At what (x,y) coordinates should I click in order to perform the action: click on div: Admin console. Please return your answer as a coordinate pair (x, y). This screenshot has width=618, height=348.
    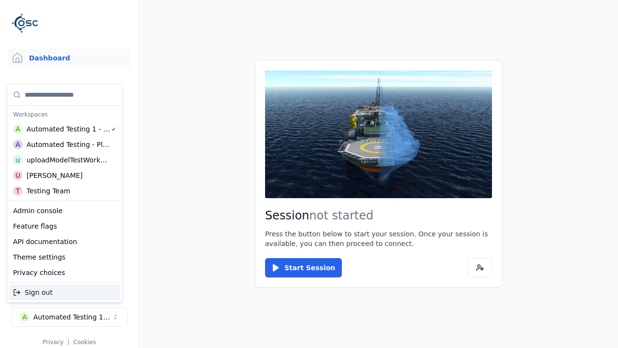
    Looking at the image, I should click on (65, 211).